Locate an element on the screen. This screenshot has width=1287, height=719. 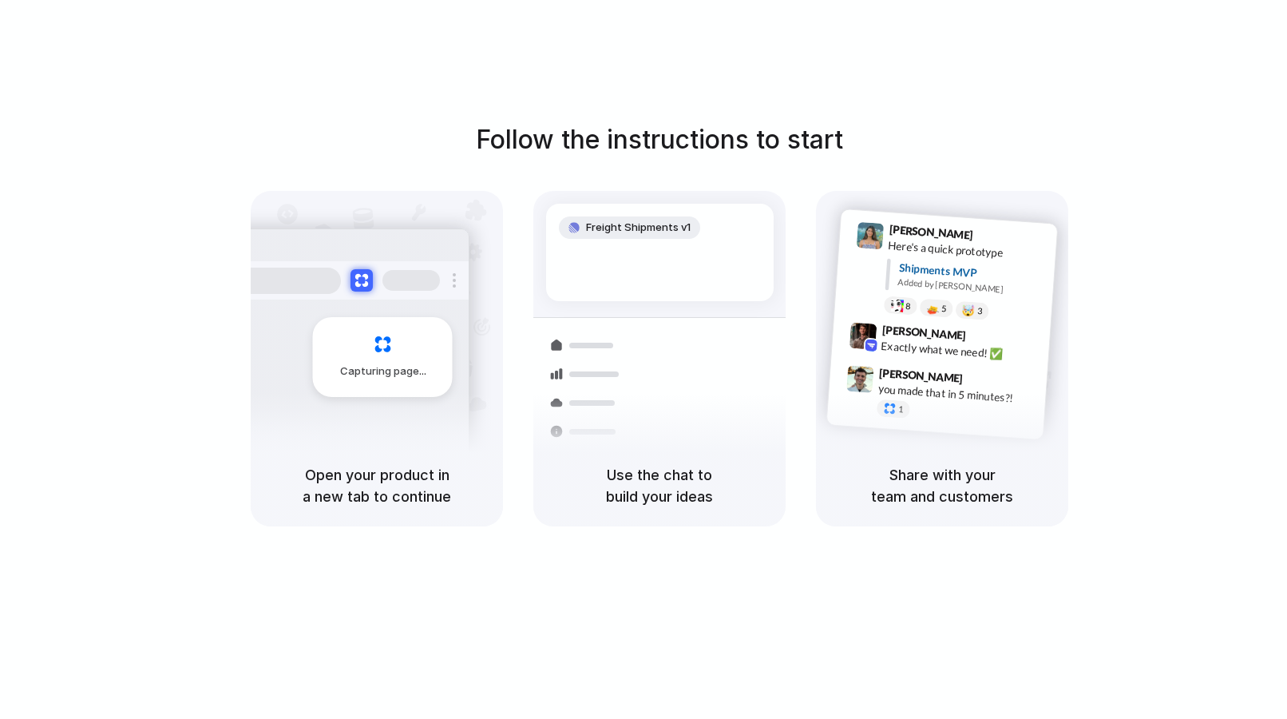
span: Capturing page is located at coordinates (384, 371).